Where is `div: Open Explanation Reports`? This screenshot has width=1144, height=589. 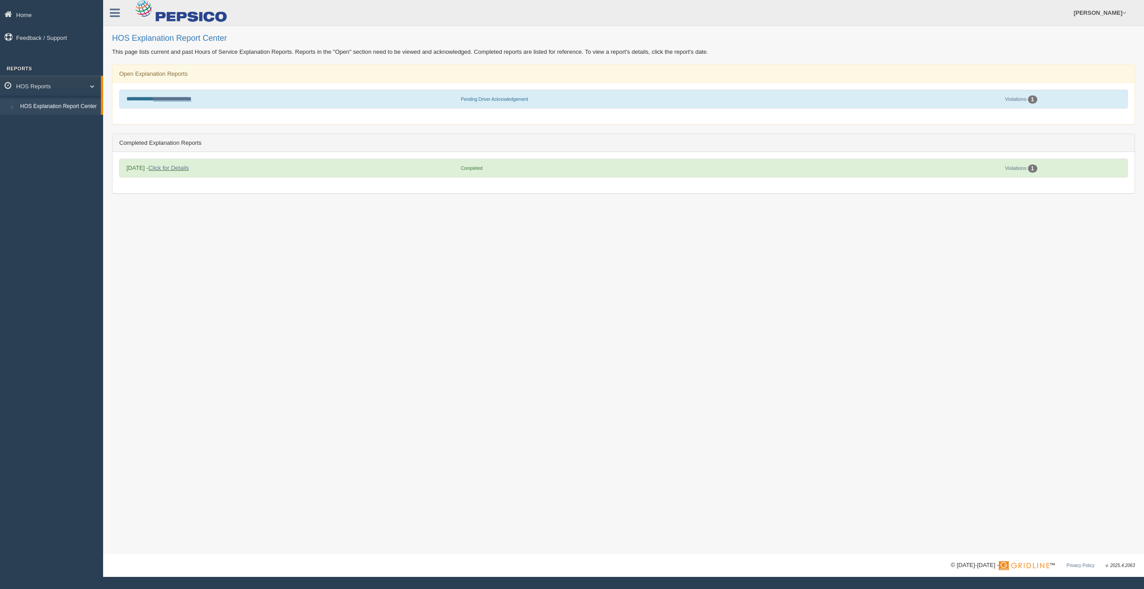 div: Open Explanation Reports is located at coordinates (624, 74).